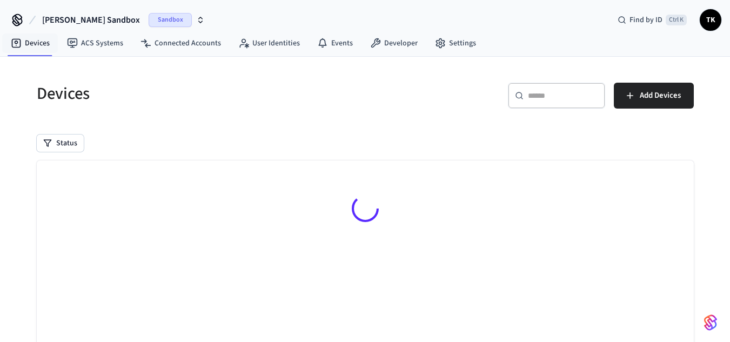 This screenshot has height=342, width=730. What do you see at coordinates (676, 20) in the screenshot?
I see `span: Ctrl K` at bounding box center [676, 20].